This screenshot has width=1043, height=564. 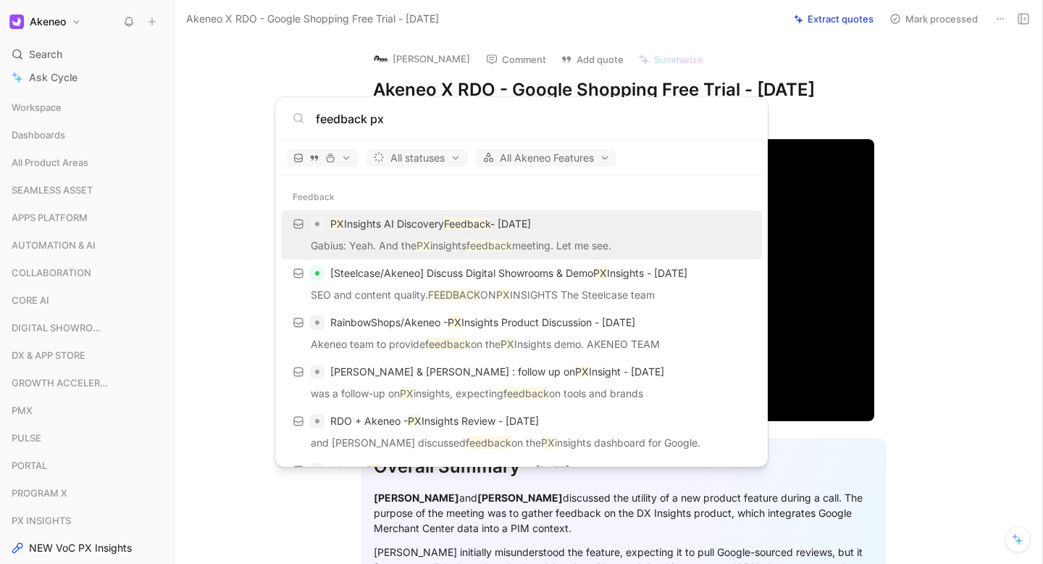 What do you see at coordinates (417, 158) in the screenshot?
I see `button: All statuses` at bounding box center [417, 158].